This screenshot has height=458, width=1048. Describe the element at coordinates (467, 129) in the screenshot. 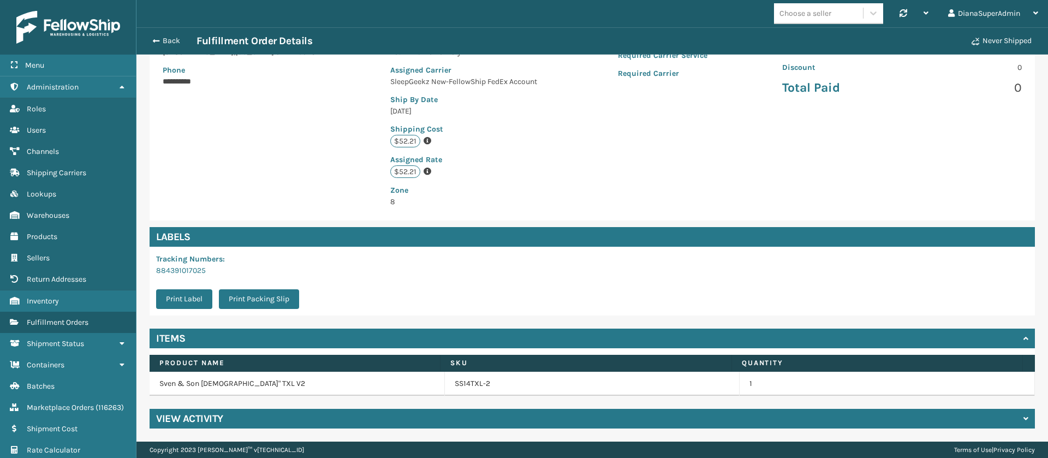

I see `p: Shipping Cost` at that location.